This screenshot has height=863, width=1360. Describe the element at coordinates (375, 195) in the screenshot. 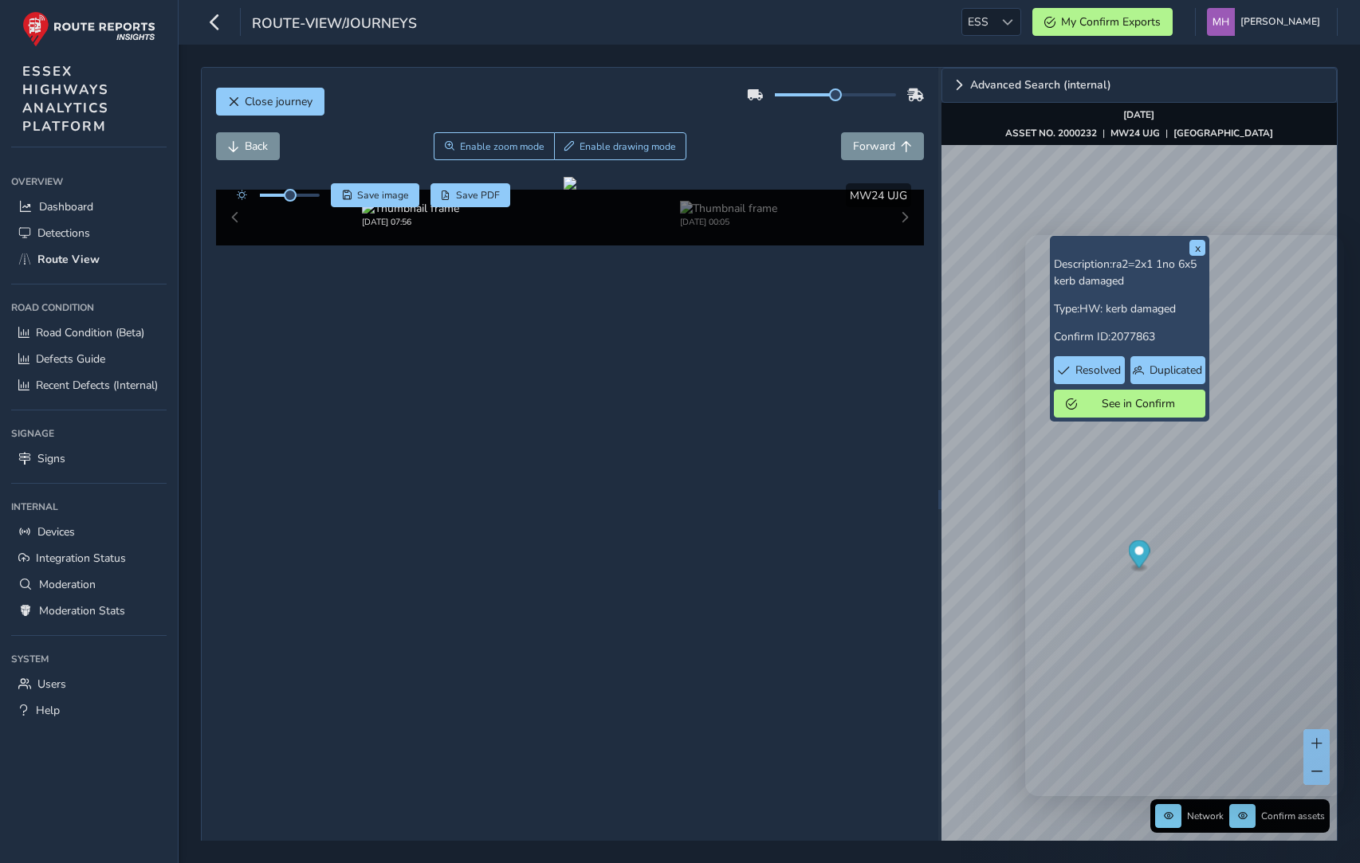

I see `button: Save` at that location.